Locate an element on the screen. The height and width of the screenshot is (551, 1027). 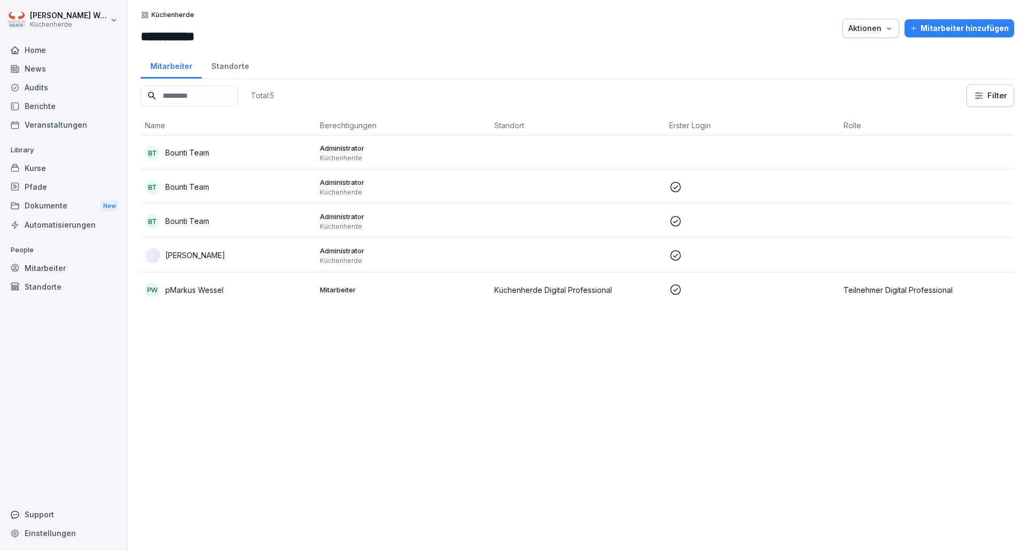
th: Berechtigungen is located at coordinates (403, 126).